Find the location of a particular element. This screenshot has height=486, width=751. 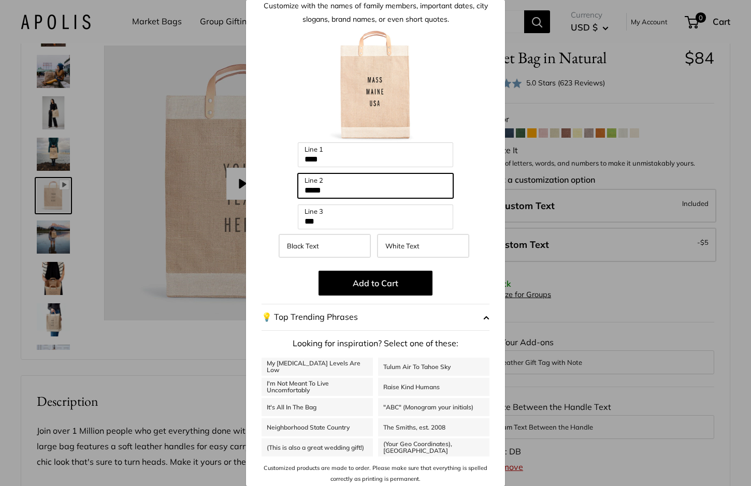

p: Looking for inspiration? Select one of these: is located at coordinates (376, 344).